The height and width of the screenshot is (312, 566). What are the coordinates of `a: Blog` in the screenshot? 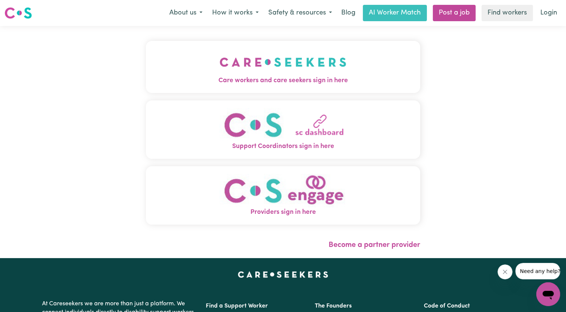 It's located at (348, 13).